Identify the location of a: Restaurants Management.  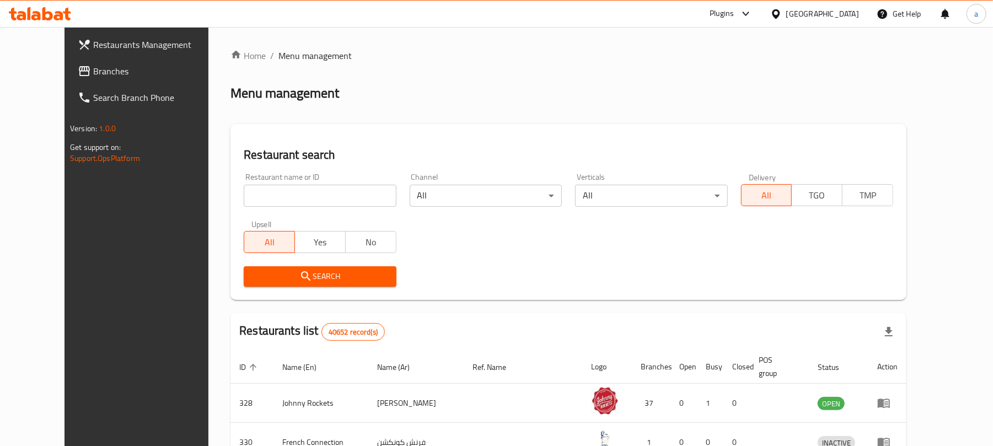
(149, 45).